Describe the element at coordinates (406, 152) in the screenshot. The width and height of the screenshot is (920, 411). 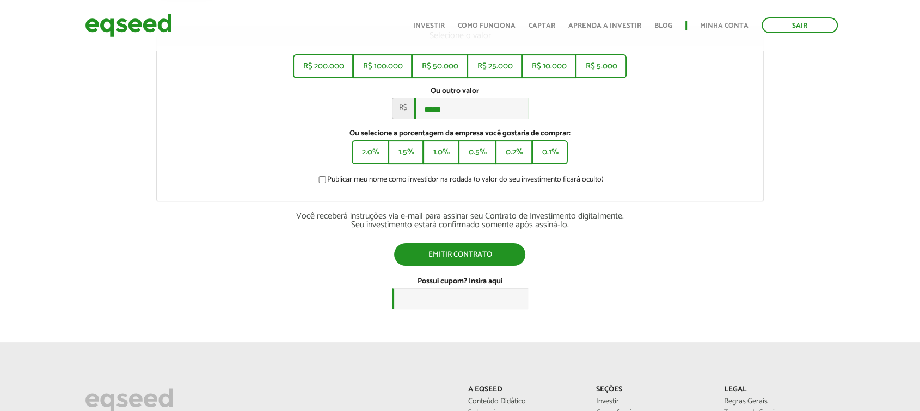
I see `button: 1.5%` at that location.